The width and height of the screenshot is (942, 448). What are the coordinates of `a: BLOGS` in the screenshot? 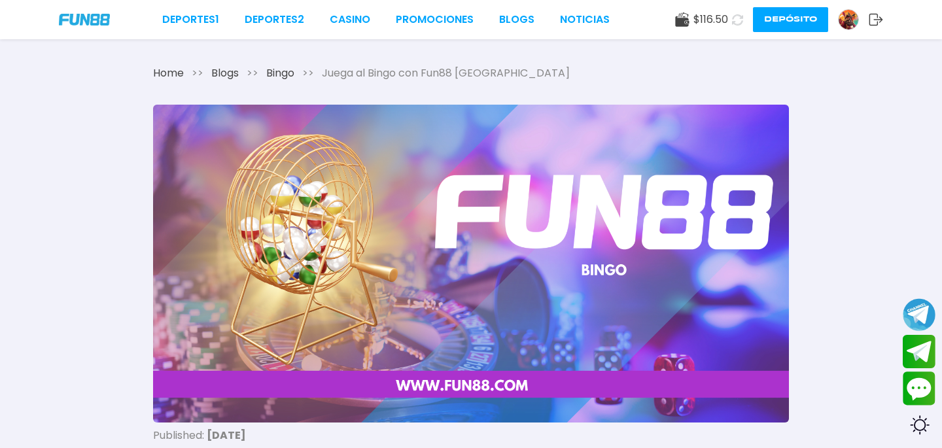 It's located at (517, 20).